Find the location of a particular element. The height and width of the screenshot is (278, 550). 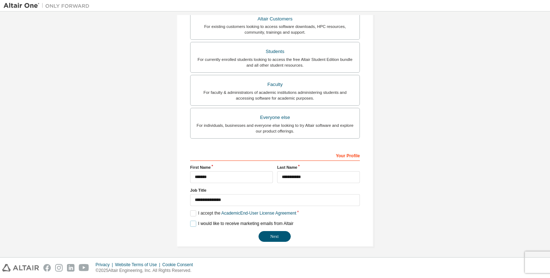

div: Everyone else is located at coordinates (275, 117).